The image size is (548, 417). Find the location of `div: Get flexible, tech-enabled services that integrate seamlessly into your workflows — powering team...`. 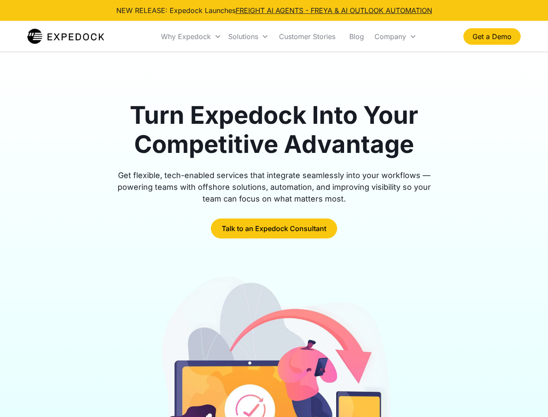

div: Get flexible, tech-enabled services that integrate seamlessly into your workflows — powering team... is located at coordinates (274, 187).